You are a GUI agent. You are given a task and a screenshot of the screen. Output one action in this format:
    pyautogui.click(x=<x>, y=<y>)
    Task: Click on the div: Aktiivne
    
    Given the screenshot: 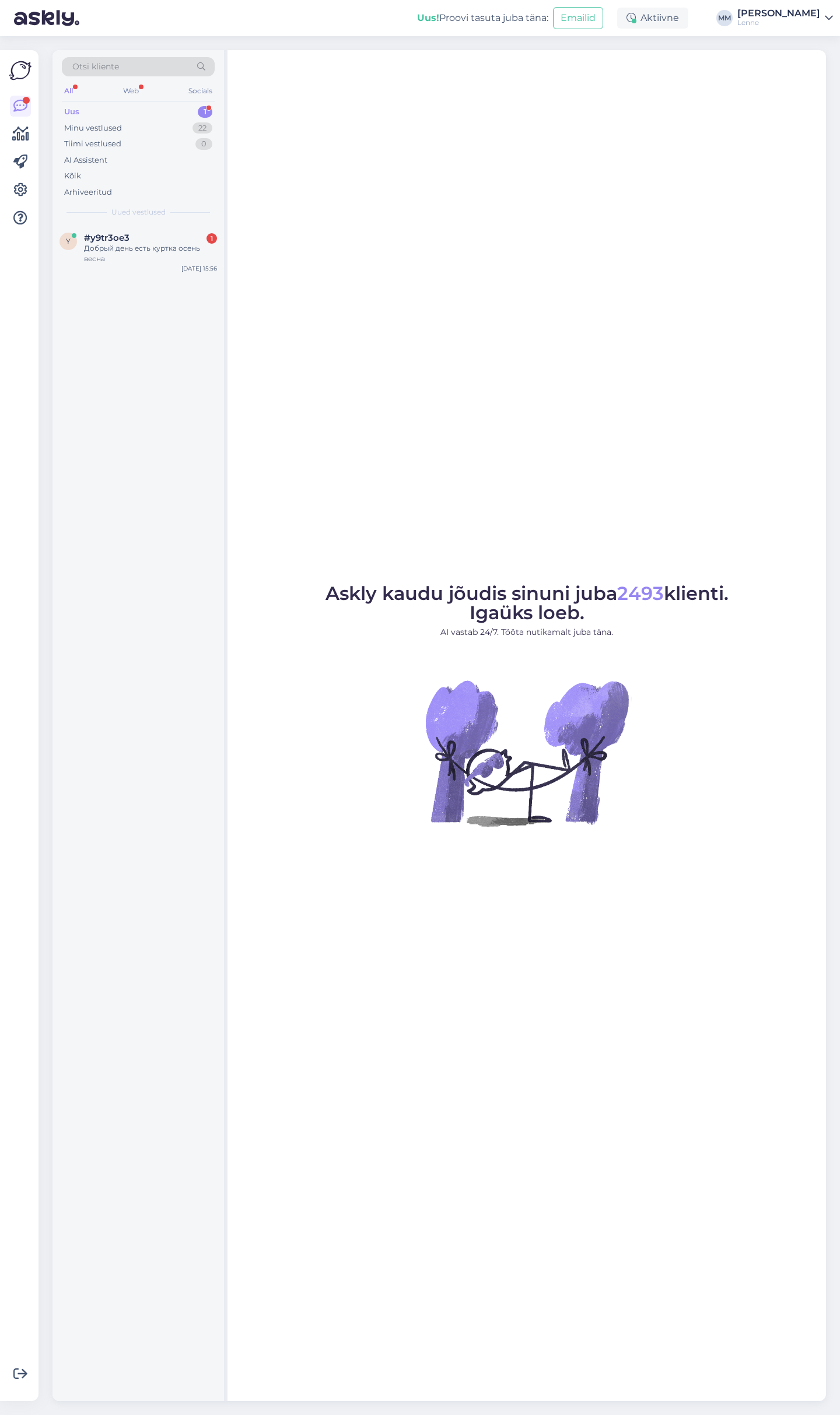 What is the action you would take?
    pyautogui.click(x=652, y=18)
    